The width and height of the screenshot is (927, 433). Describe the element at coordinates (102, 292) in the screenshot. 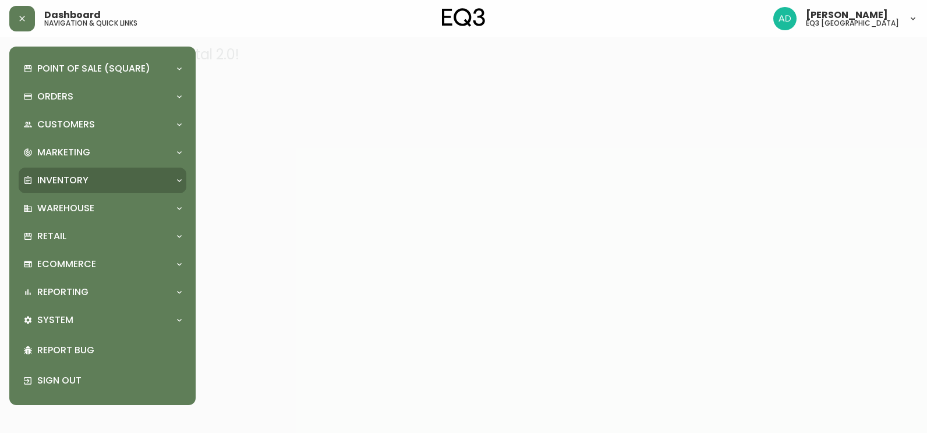

I see `div: Reporting` at that location.